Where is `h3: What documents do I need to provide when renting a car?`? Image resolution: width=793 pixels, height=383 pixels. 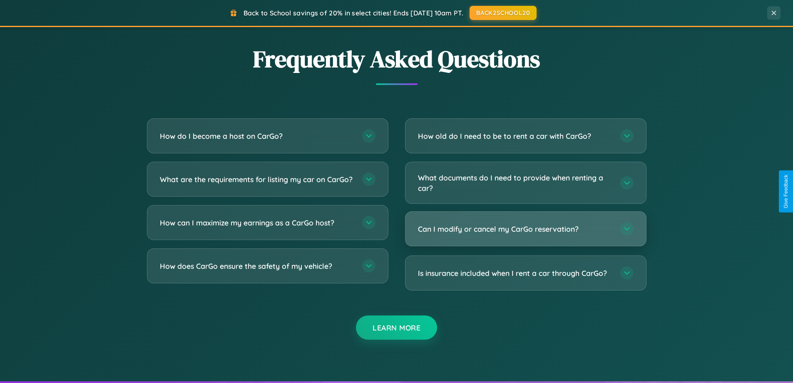 h3: What documents do I need to provide when renting a car? is located at coordinates (515, 182).